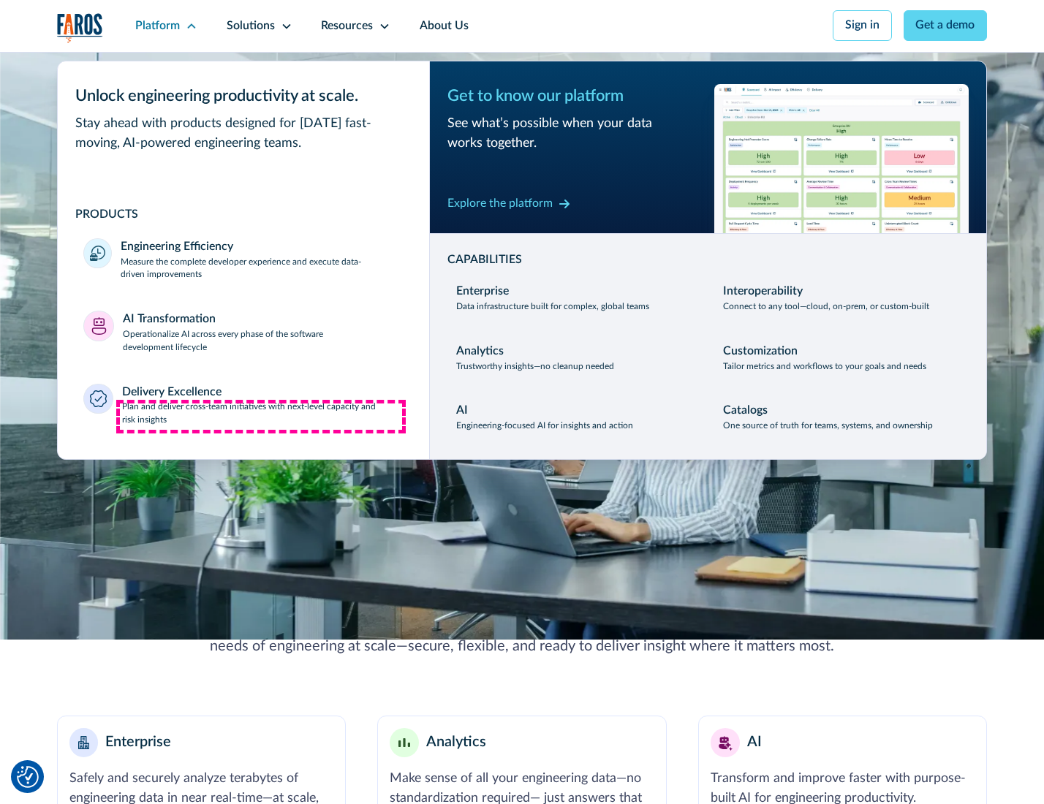  I want to click on a: CatalogsOne source of truth for teams, systems, and ownership, so click(842, 418).